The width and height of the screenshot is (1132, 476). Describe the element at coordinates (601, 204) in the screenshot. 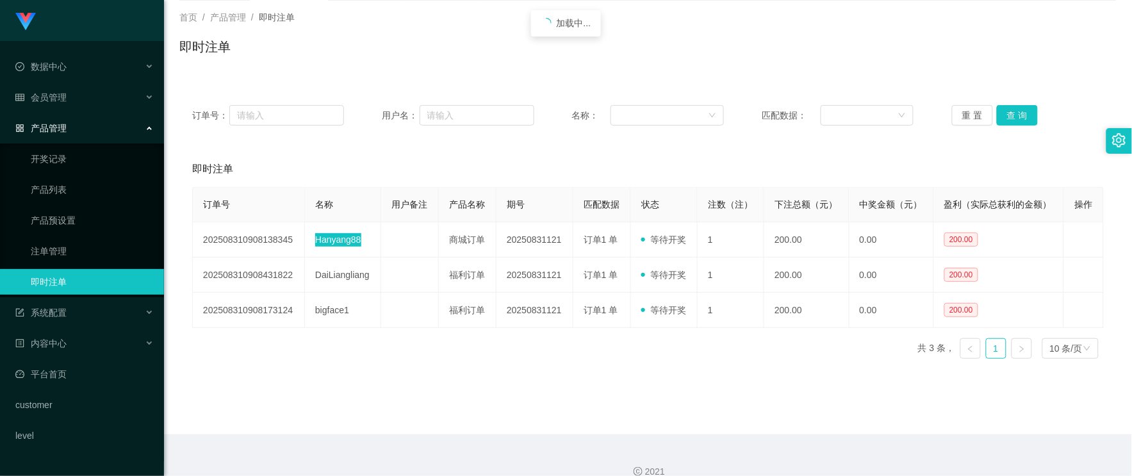

I see `span: 匹配数据` at that location.